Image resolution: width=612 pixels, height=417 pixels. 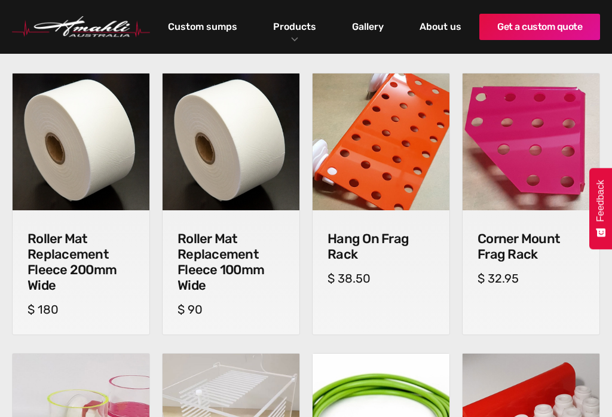 I want to click on h4: Hang On Frag Rack, so click(x=381, y=247).